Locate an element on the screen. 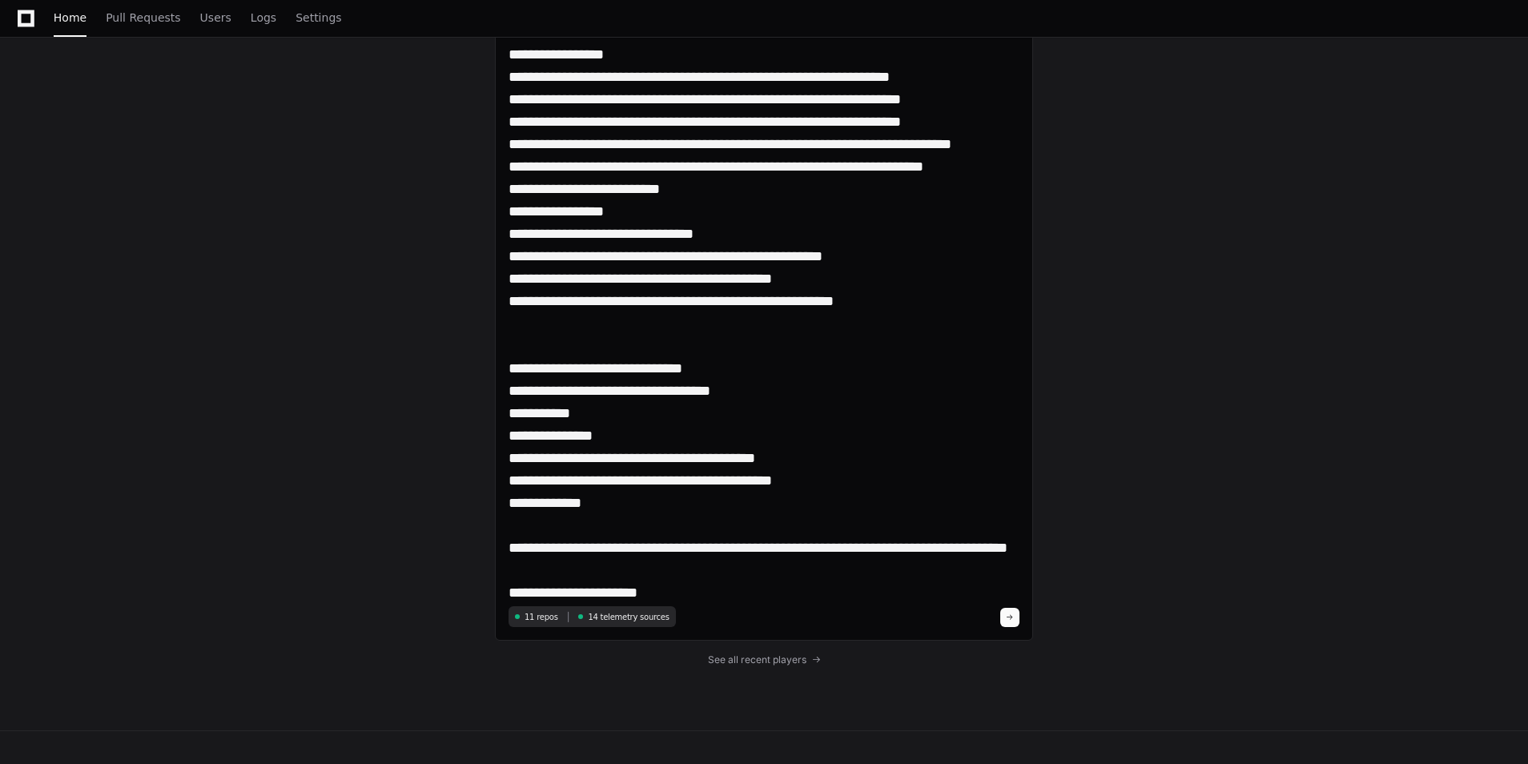 This screenshot has height=764, width=1528. span: 14 telemetry sources is located at coordinates (628, 616).